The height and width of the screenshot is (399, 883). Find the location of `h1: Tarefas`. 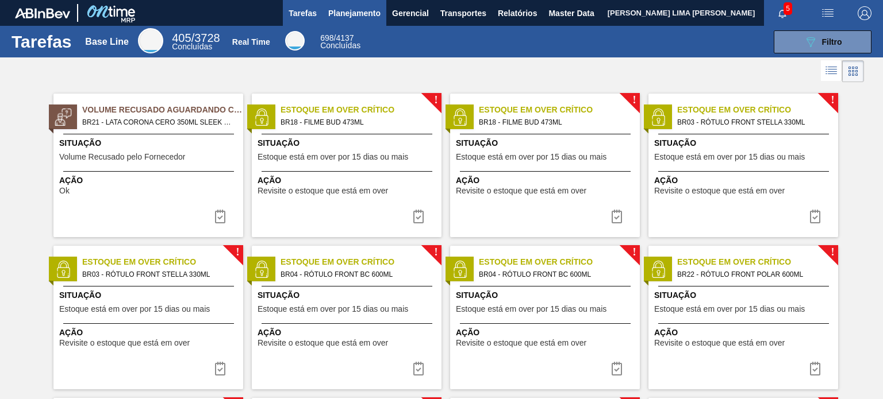

h1: Tarefas is located at coordinates (41, 41).